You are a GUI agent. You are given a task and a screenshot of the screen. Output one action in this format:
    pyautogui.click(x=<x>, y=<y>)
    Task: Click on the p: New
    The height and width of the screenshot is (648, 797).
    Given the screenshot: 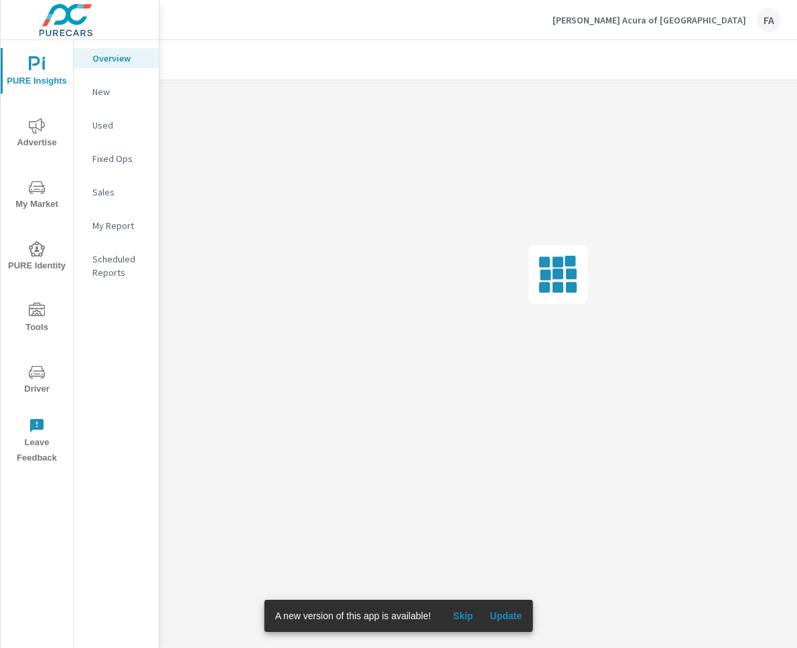 What is the action you would take?
    pyautogui.click(x=120, y=92)
    